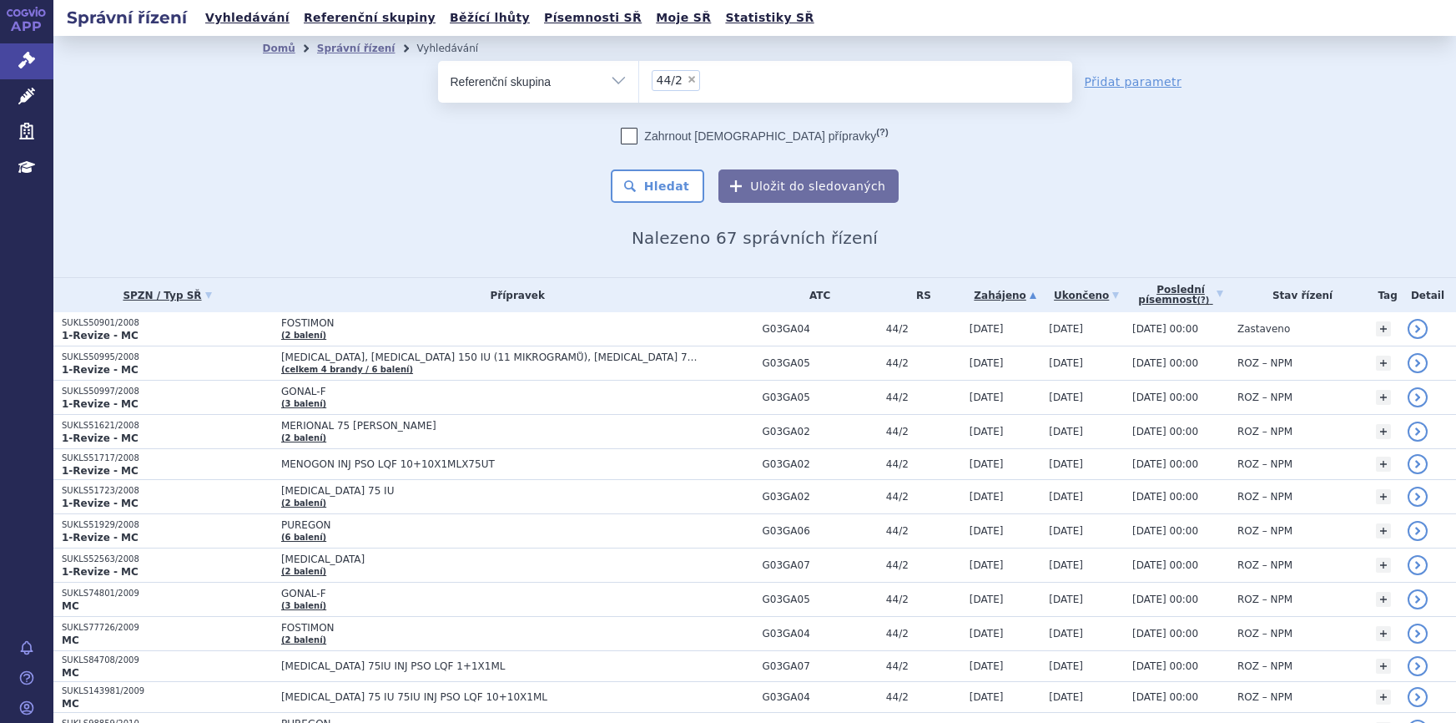 This screenshot has height=723, width=1456. Describe the element at coordinates (167, 323) in the screenshot. I see `p: SUKLS50901/2008` at that location.